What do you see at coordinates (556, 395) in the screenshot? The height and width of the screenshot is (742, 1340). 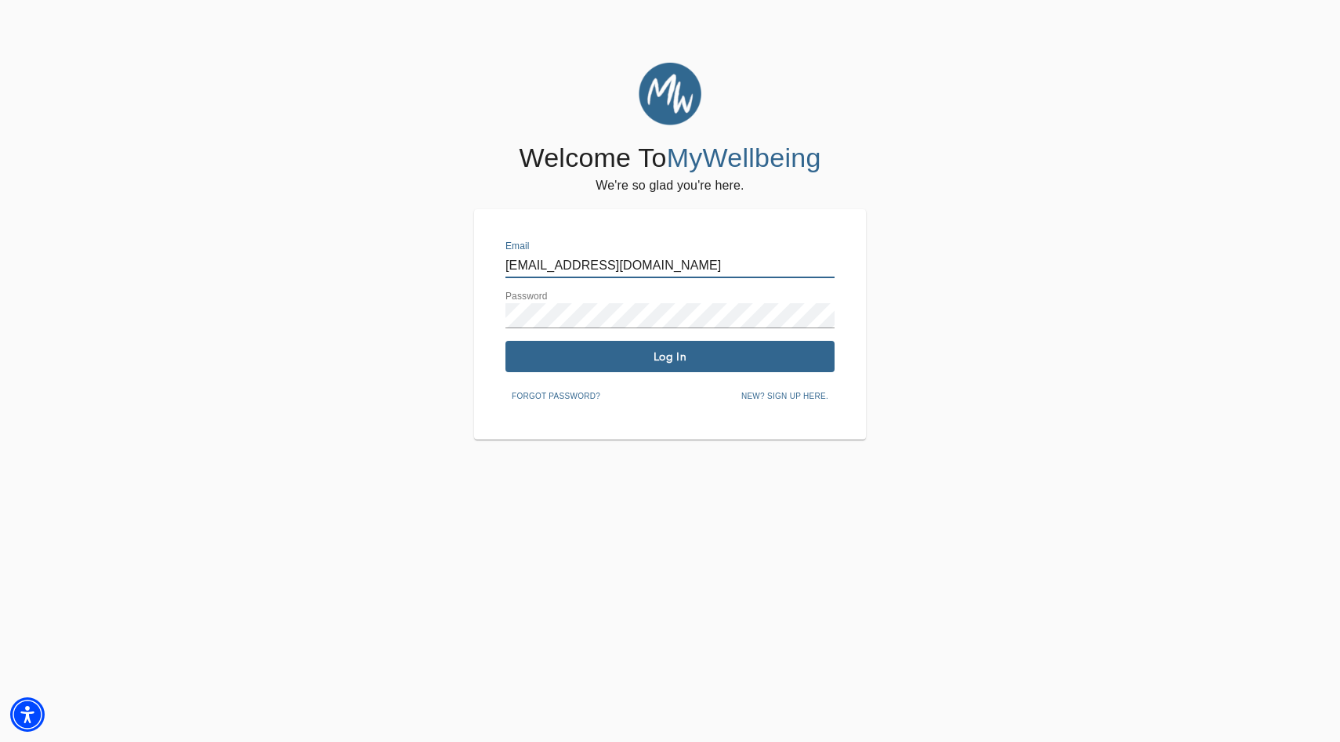 I see `a: Forgot password?` at bounding box center [556, 395].